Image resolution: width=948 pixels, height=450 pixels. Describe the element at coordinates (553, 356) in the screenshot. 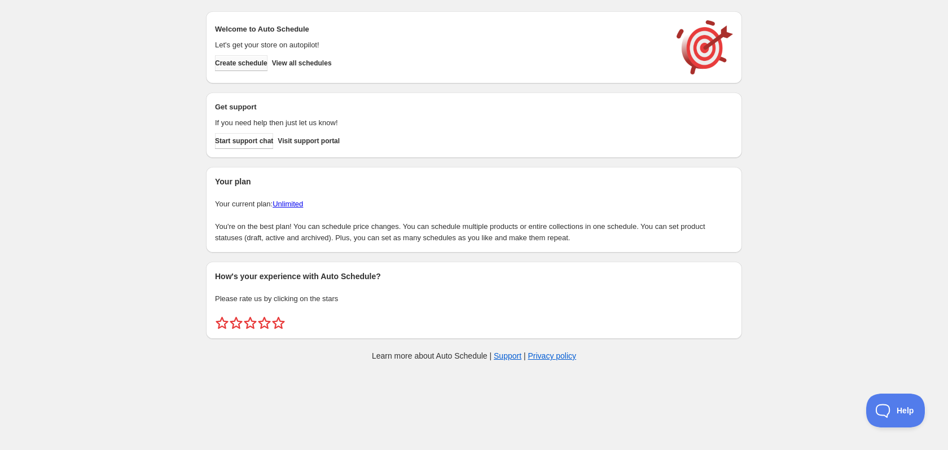

I see `a: Privacy policy` at that location.